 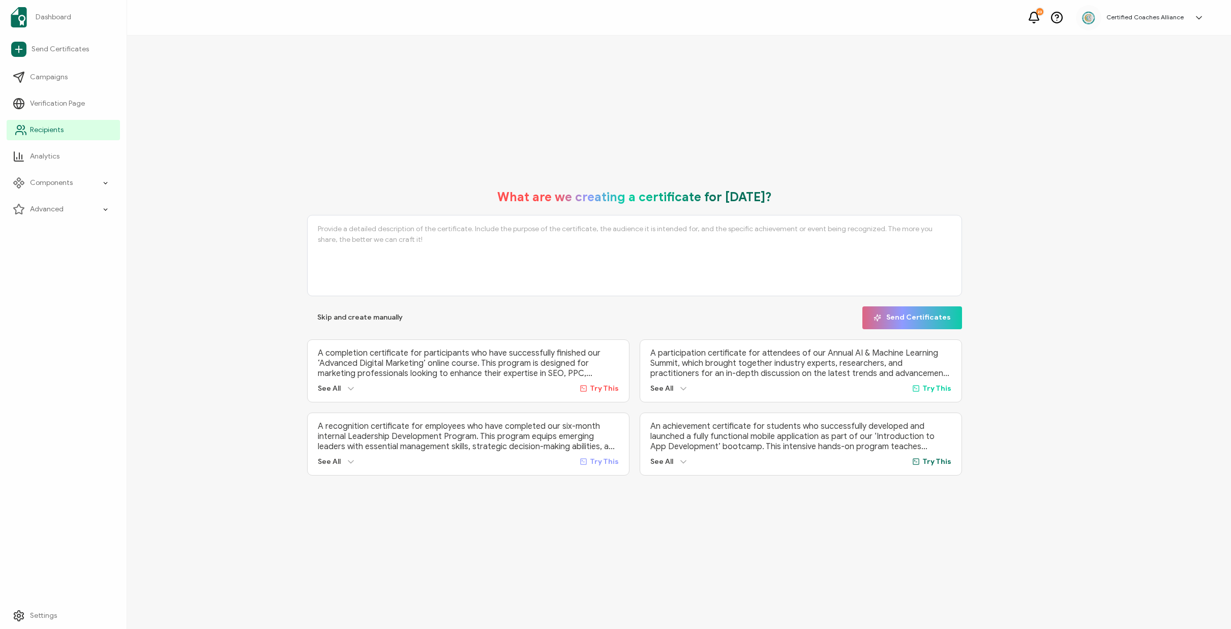 What do you see at coordinates (468, 364) in the screenshot?
I see `p: A completion certificate for participants who have successfully finished our ‘Advanced Digital Ma...` at bounding box center [468, 364].